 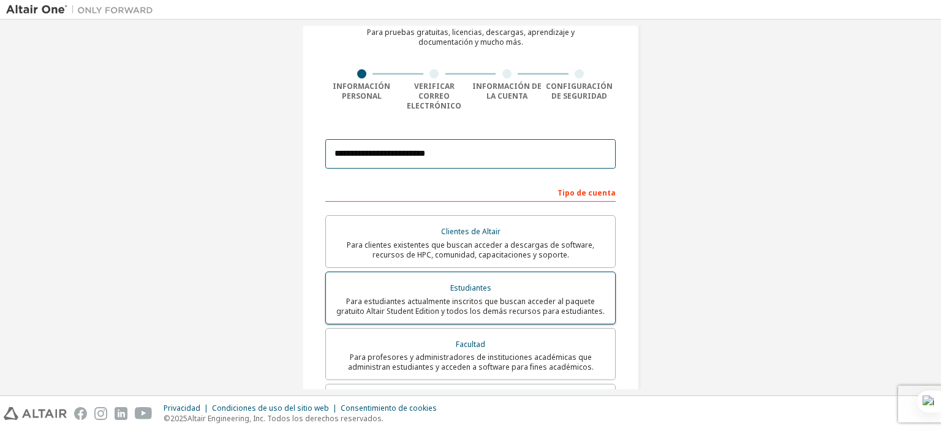 I want to click on img: altair_logo.svg, so click(x=35, y=413).